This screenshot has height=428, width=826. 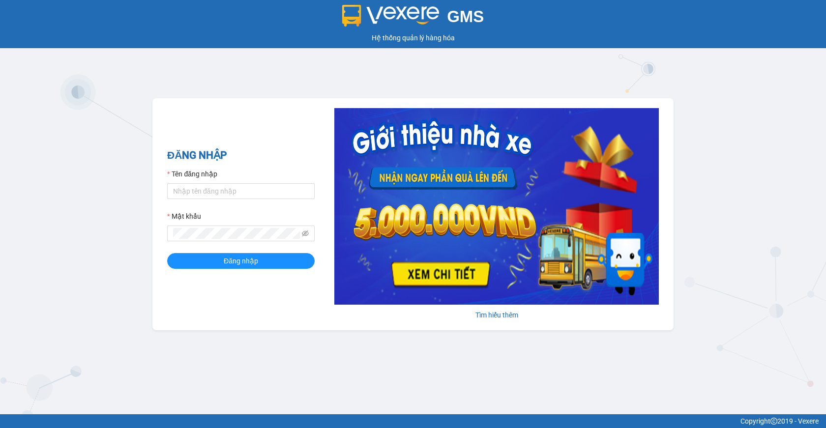 What do you see at coordinates (305, 234) in the screenshot?
I see `span: eye-invisible` at bounding box center [305, 234].